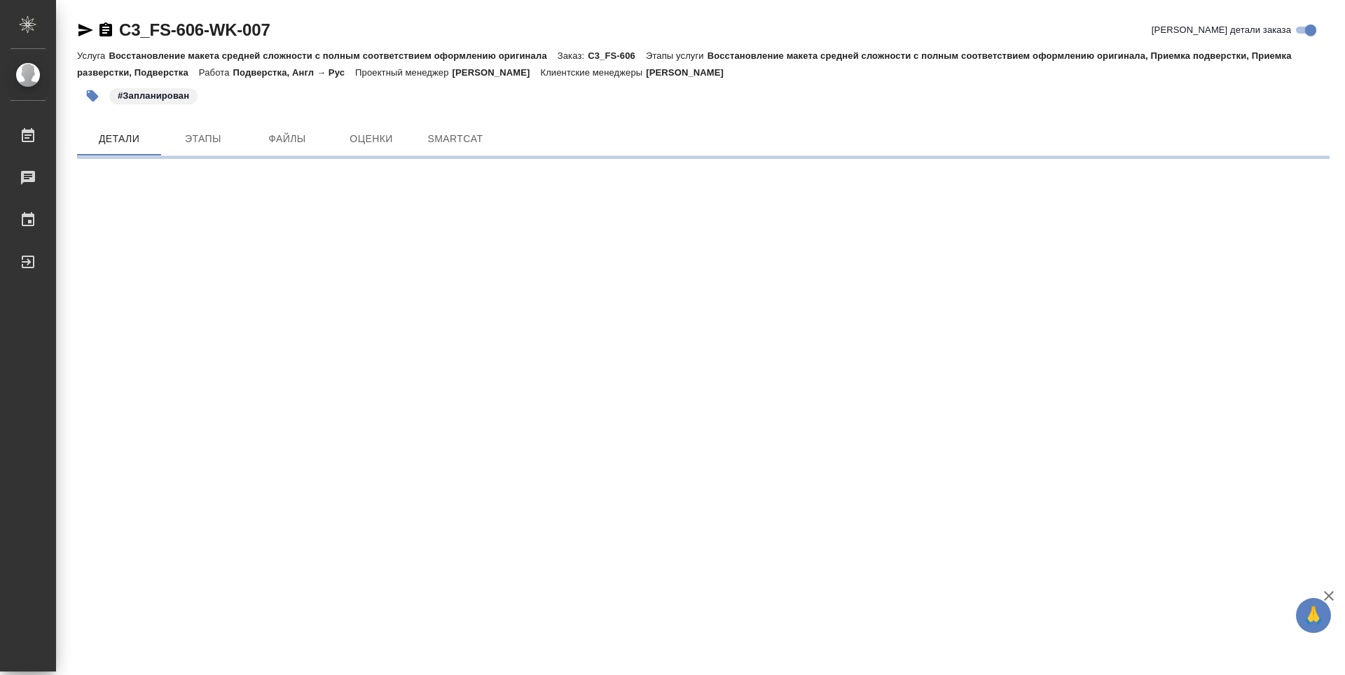  I want to click on span: Этапы, so click(203, 139).